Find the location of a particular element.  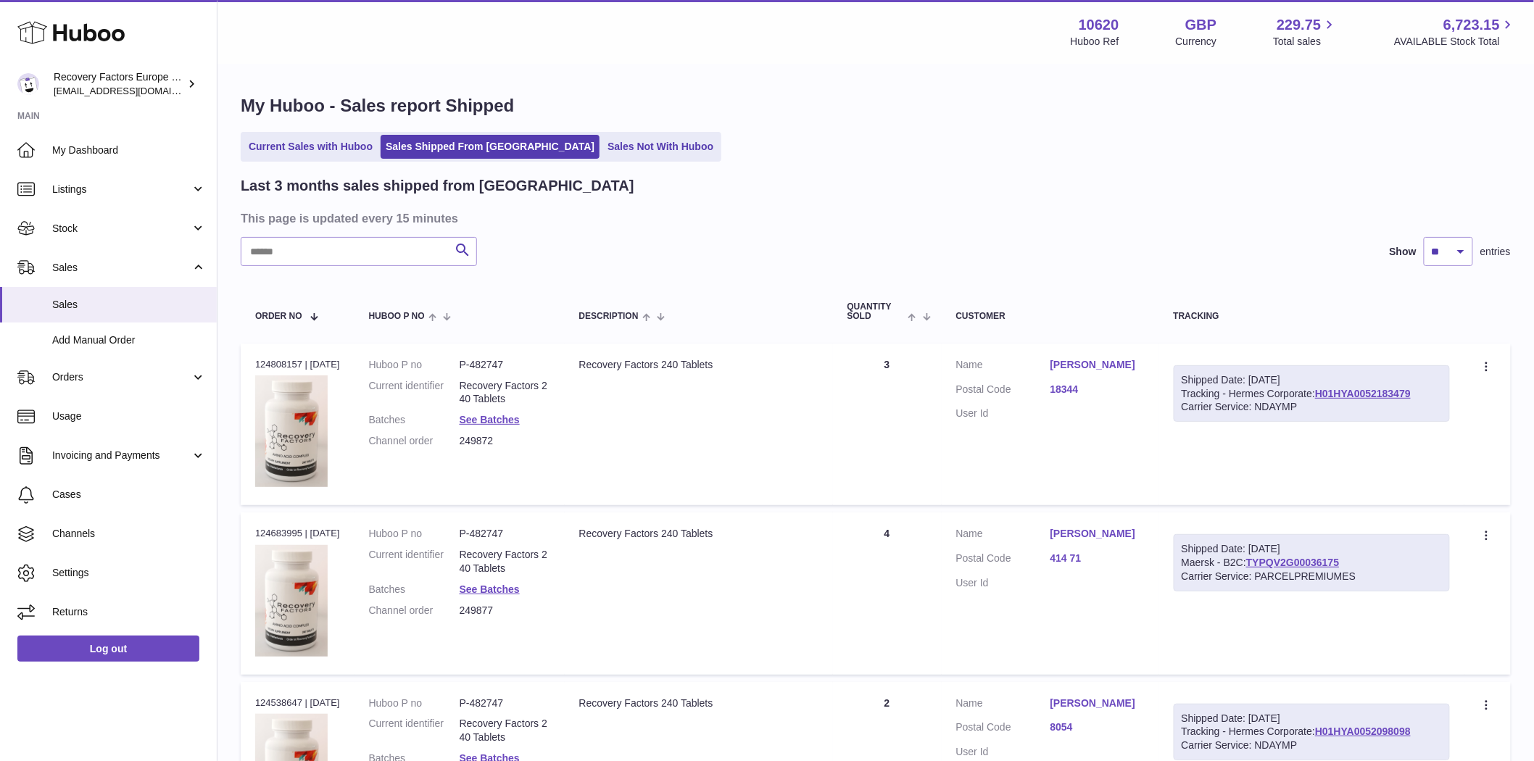

img: internalAdmin-10620@internal.huboo.com is located at coordinates (28, 84).